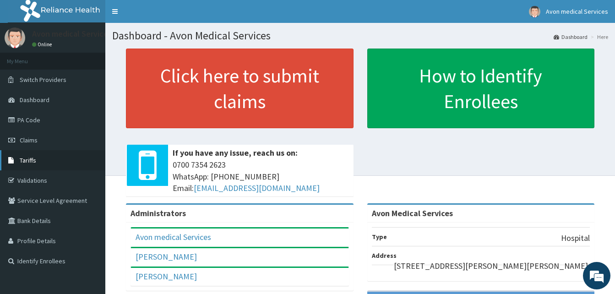  I want to click on a: Online, so click(43, 44).